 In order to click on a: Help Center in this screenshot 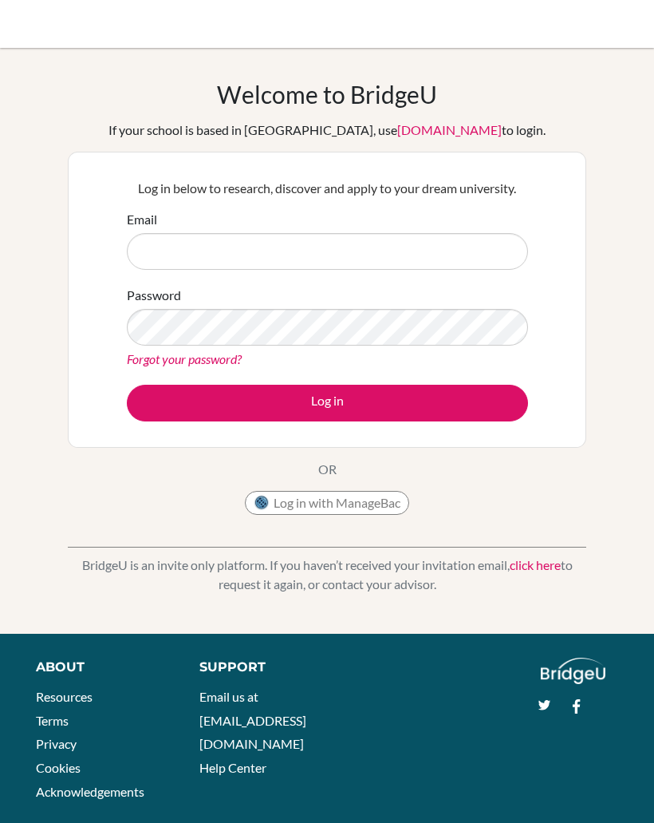, I will do `click(233, 767)`.